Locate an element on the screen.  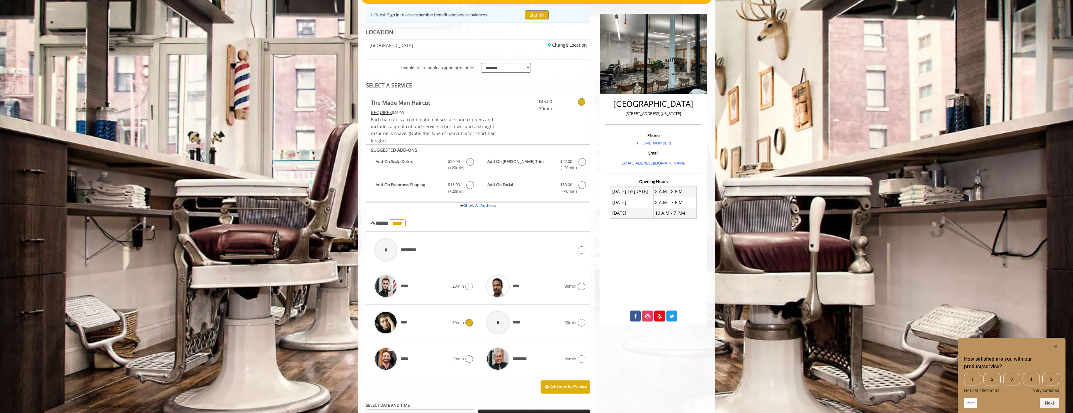
b: Add-On Scalp Detox is located at coordinates (408, 165).